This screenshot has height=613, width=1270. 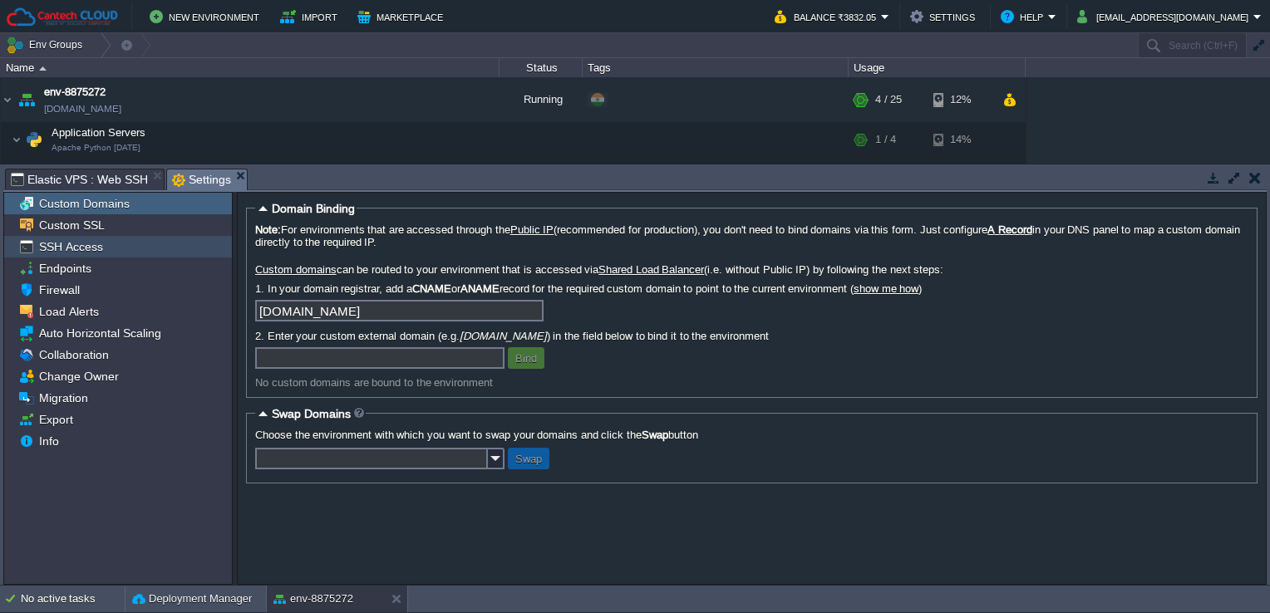 What do you see at coordinates (65, 268) in the screenshot?
I see `a: Endpoints` at bounding box center [65, 268].